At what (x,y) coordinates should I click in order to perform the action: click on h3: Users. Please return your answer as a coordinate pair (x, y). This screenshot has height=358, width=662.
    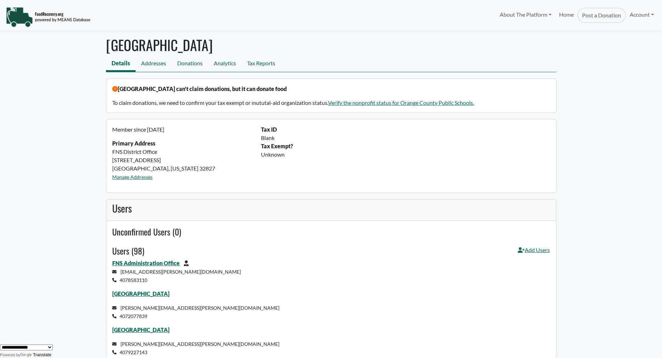
    Looking at the image, I should click on (331, 208).